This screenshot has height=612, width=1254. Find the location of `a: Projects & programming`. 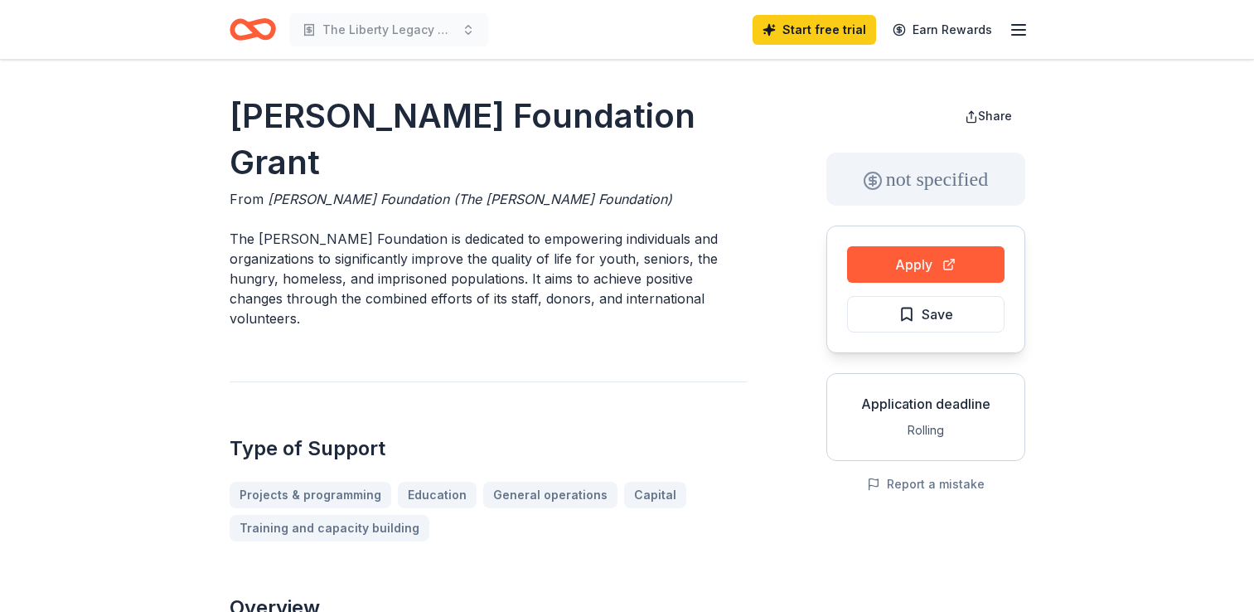

a: Projects & programming is located at coordinates (310, 495).